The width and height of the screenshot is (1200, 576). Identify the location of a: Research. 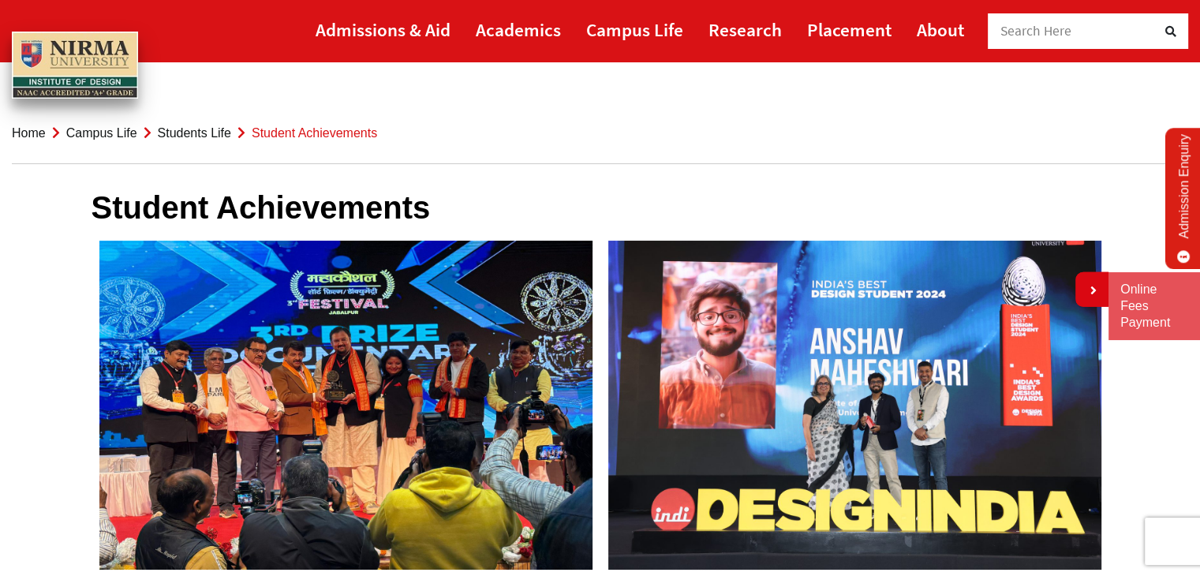
(745, 29).